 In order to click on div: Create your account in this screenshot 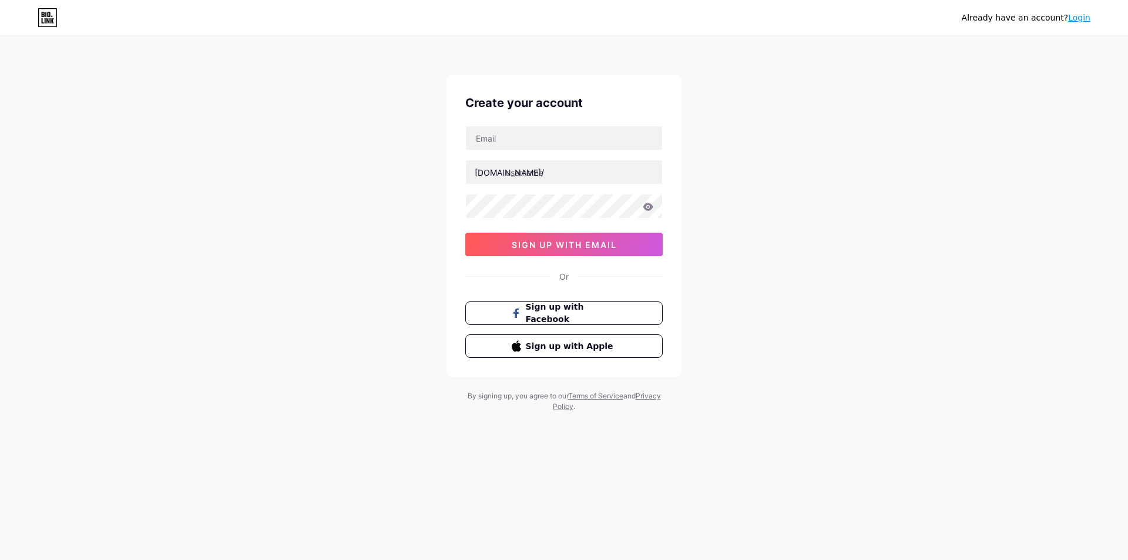, I will do `click(564, 103)`.